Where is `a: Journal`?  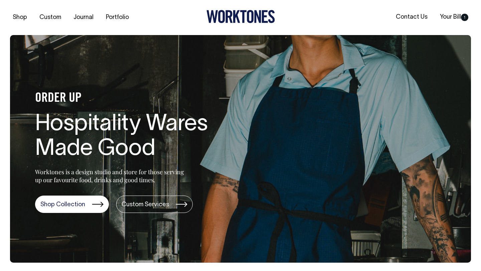 a: Journal is located at coordinates (83, 17).